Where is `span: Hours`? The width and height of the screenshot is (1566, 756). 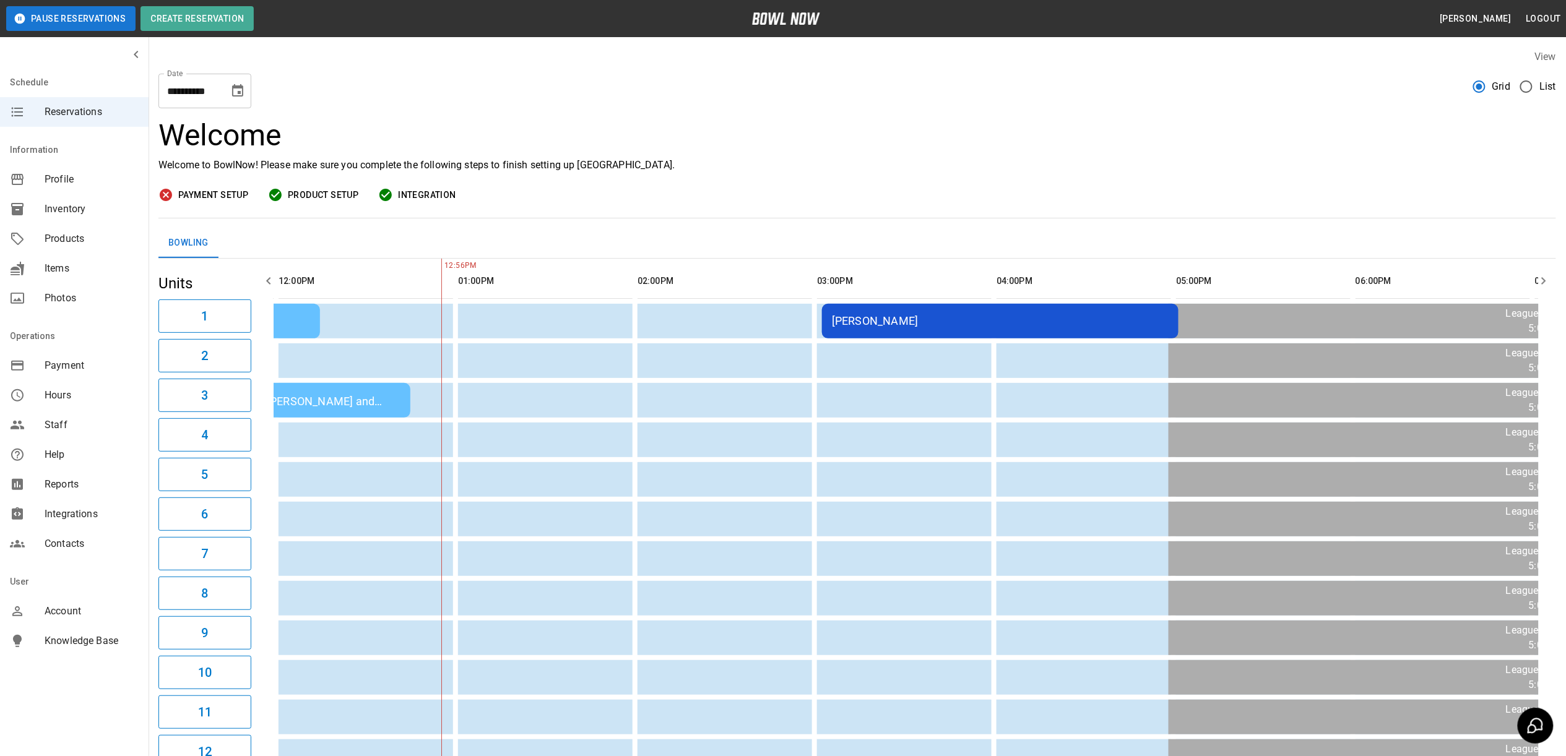 span: Hours is located at coordinates (92, 395).